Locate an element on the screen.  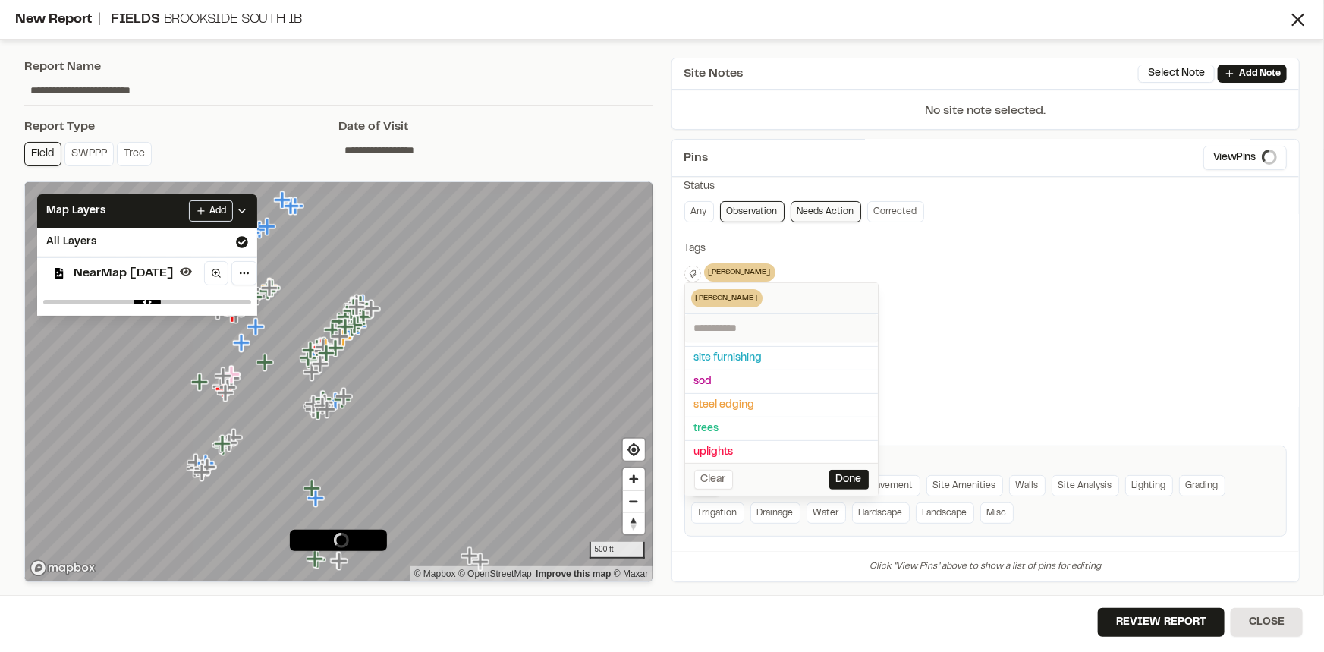
span: site furnishing is located at coordinates (782, 358).